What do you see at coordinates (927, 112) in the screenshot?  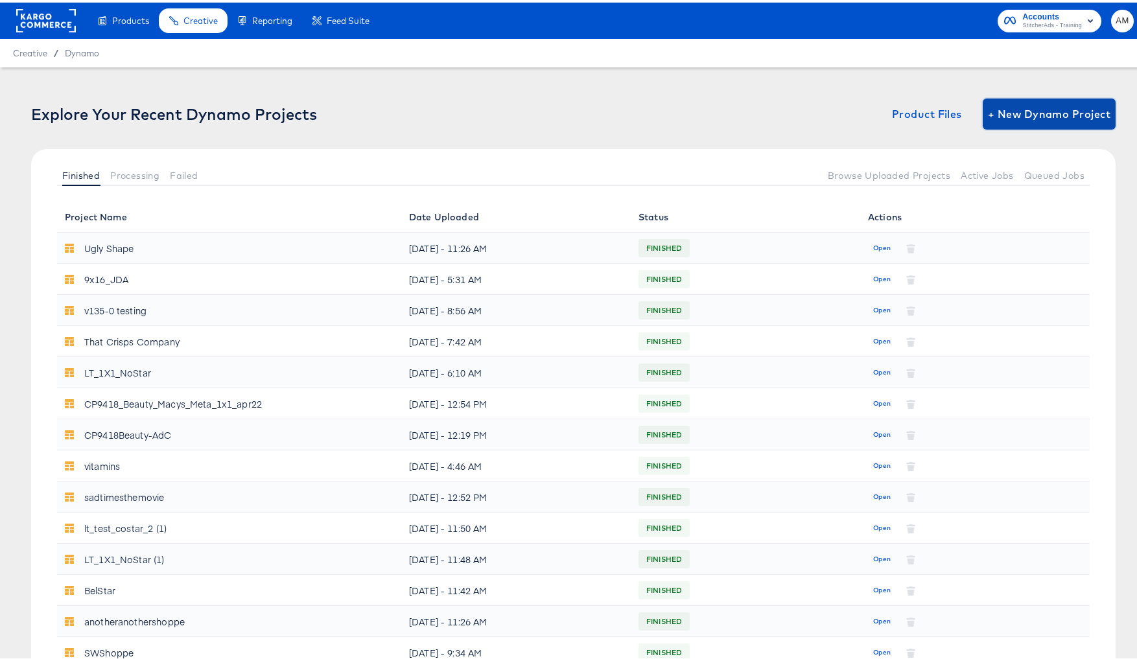 I see `button: Product Files` at bounding box center [927, 112].